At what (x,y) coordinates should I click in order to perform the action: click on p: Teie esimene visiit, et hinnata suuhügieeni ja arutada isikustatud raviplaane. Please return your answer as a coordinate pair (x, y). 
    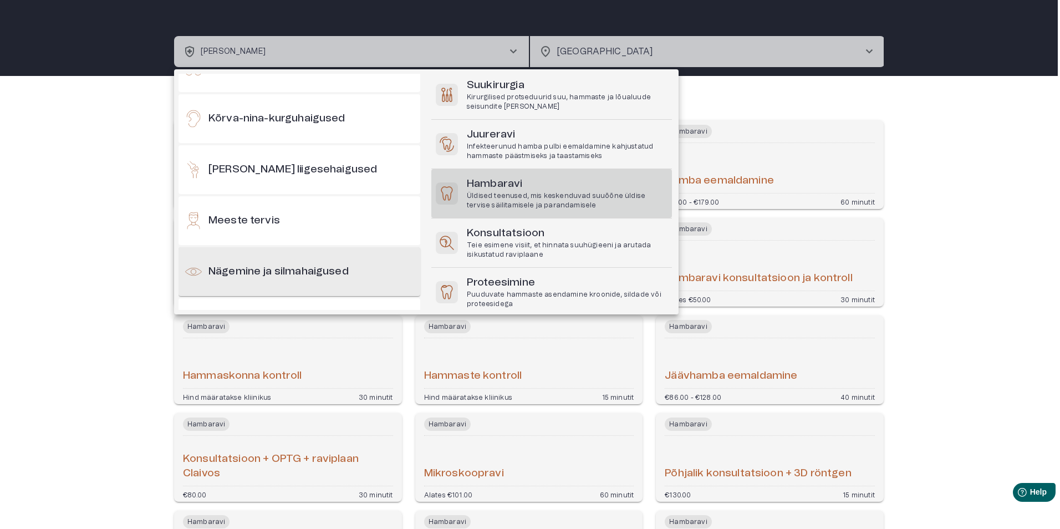
    Looking at the image, I should click on (567, 250).